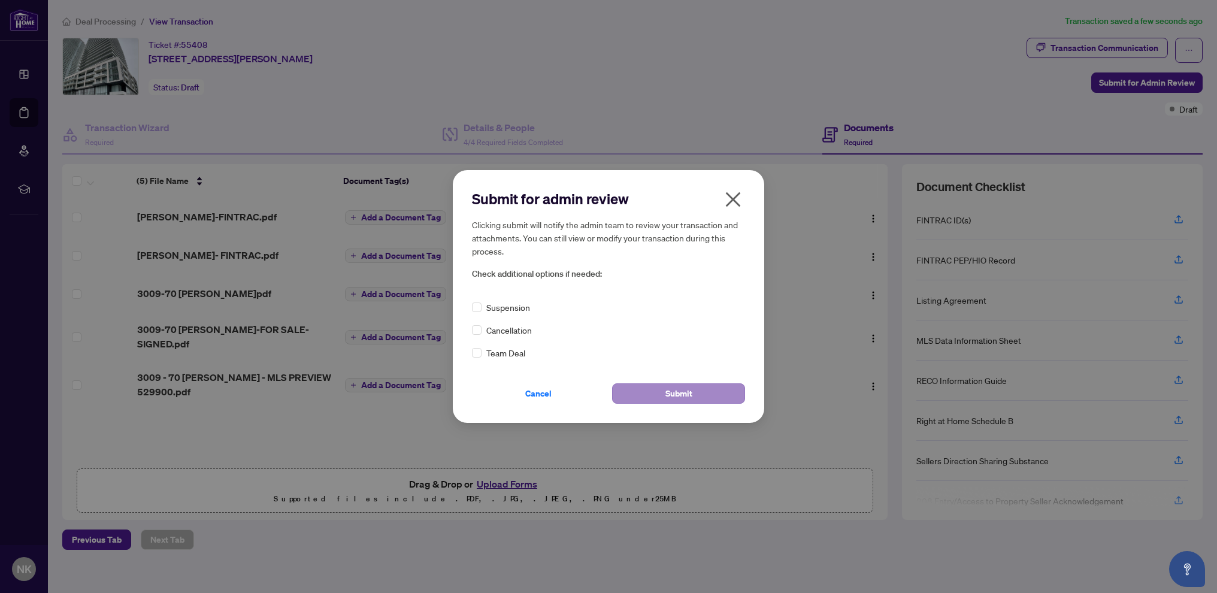 This screenshot has width=1217, height=593. I want to click on span: Suspension, so click(508, 307).